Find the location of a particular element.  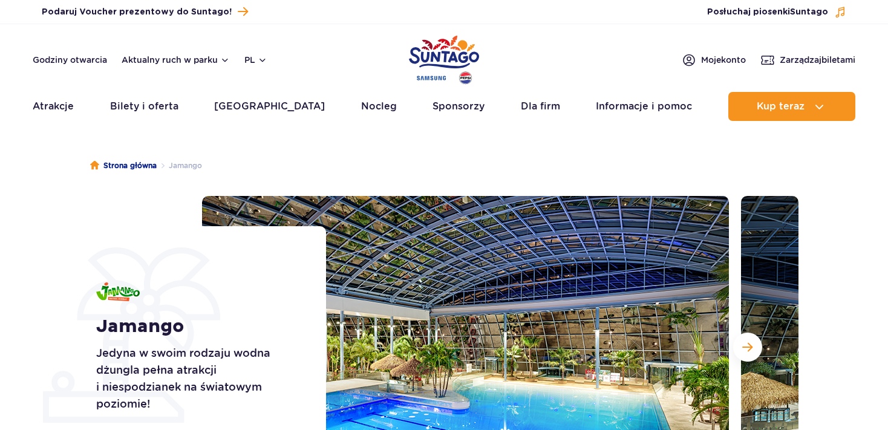

a: Dla firm is located at coordinates (540, 106).